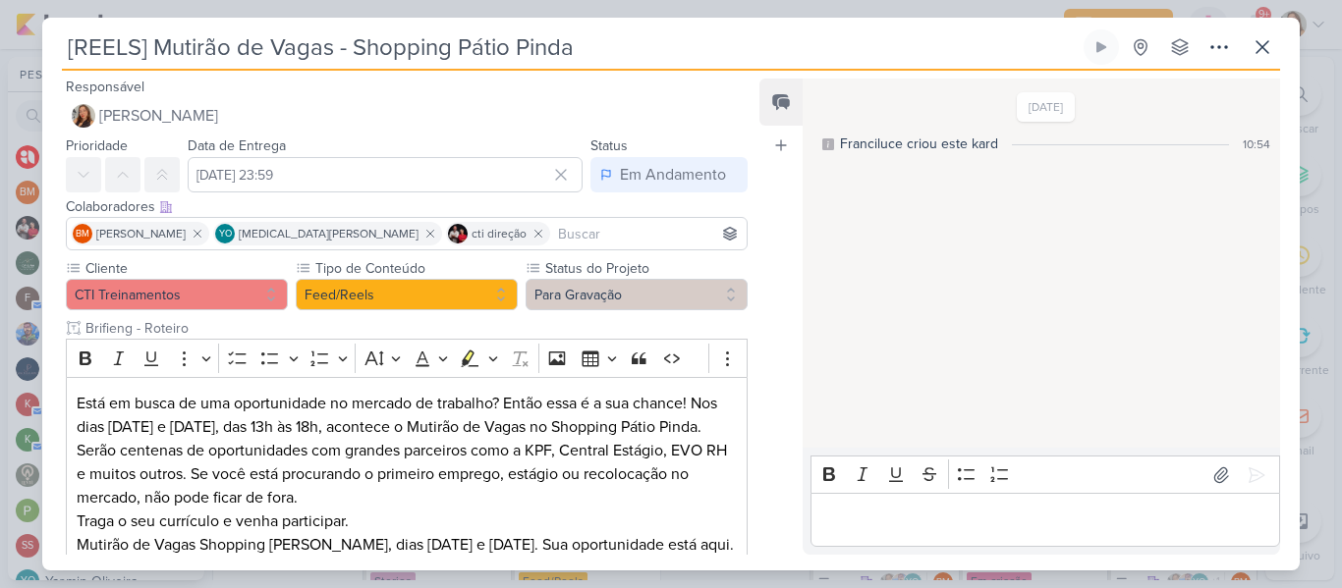  Describe the element at coordinates (918, 143) in the screenshot. I see `div: Franciluce criou este kard` at that location.